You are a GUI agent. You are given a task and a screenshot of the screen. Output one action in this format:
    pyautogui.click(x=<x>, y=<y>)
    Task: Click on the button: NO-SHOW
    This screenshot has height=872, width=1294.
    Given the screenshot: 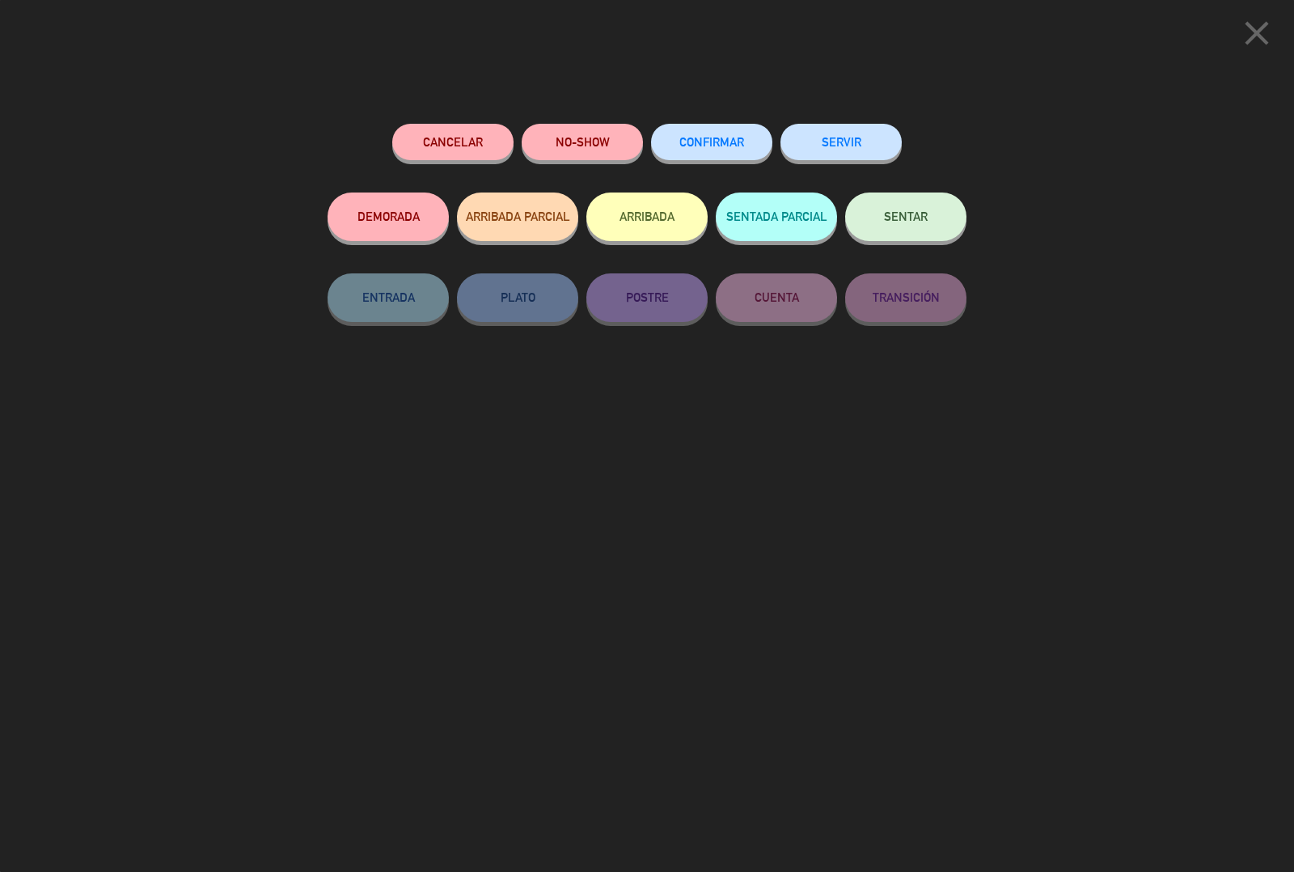 What is the action you would take?
    pyautogui.click(x=582, y=142)
    